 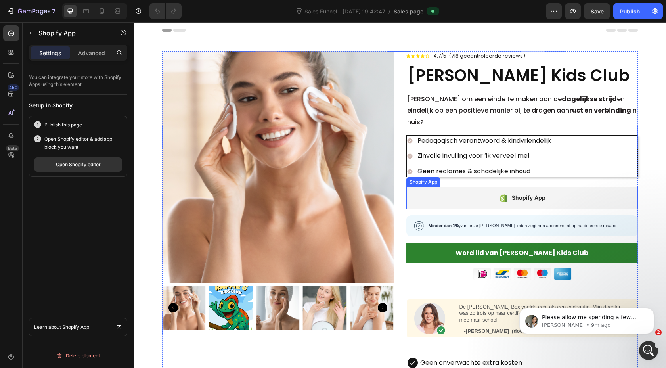 I want to click on strong: dagelijkse strijd, so click(x=456, y=77).